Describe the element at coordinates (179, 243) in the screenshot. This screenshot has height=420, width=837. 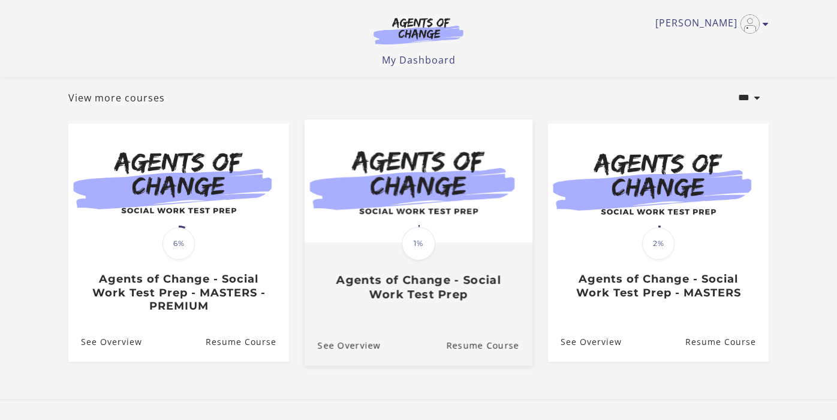
I see `span: 6%` at that location.